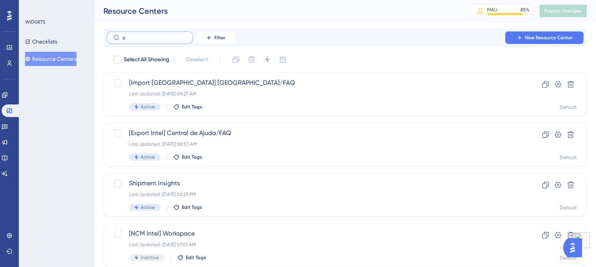  Describe the element at coordinates (216, 38) in the screenshot. I see `button: Filter` at that location.